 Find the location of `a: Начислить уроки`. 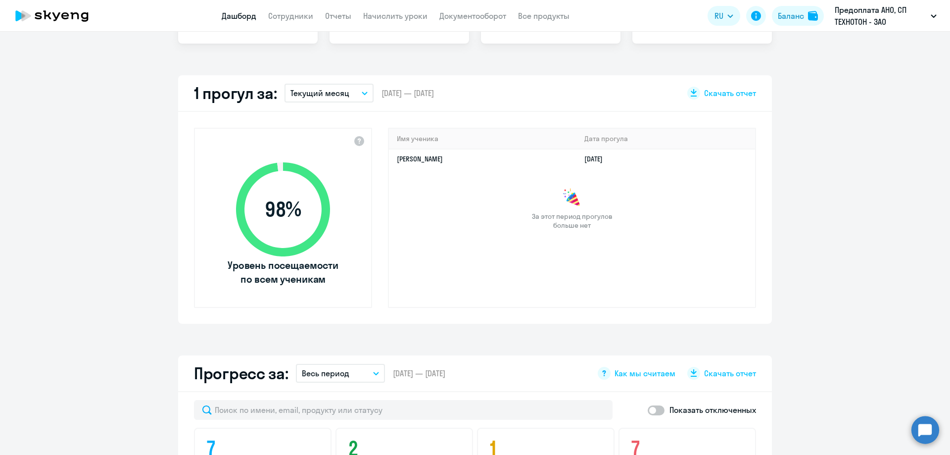

a: Начислить уроки is located at coordinates (395, 16).